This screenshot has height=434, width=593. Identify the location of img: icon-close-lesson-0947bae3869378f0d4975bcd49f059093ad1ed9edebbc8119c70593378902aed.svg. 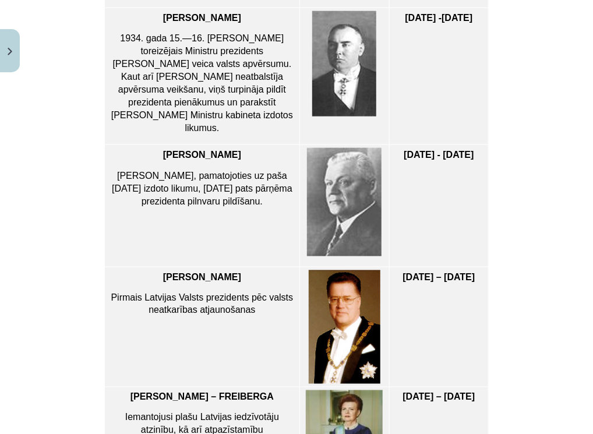
(10, 51).